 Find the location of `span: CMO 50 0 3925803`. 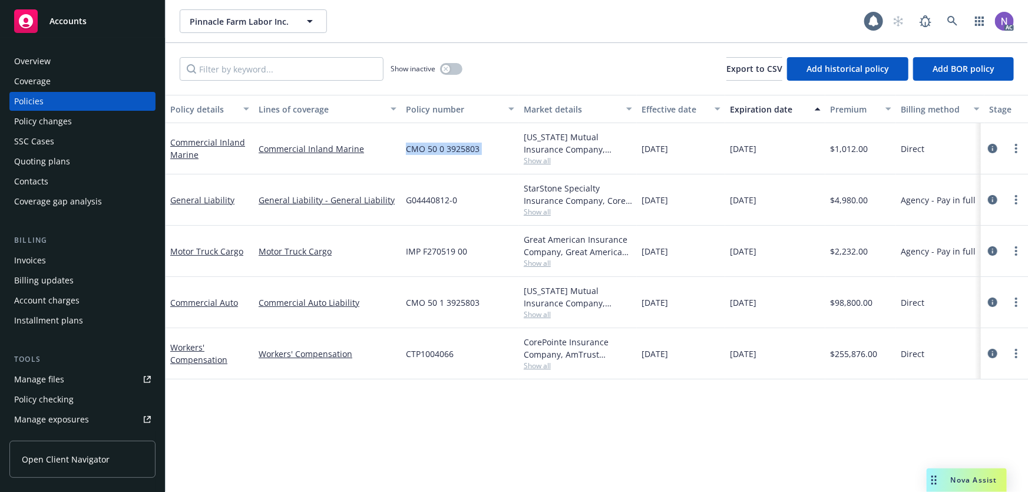

span: CMO 50 0 3925803 is located at coordinates (442, 148).